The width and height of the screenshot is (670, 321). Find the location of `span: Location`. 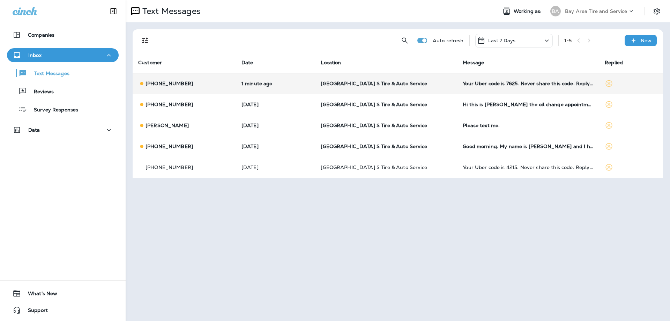

span: Location is located at coordinates (331, 62).